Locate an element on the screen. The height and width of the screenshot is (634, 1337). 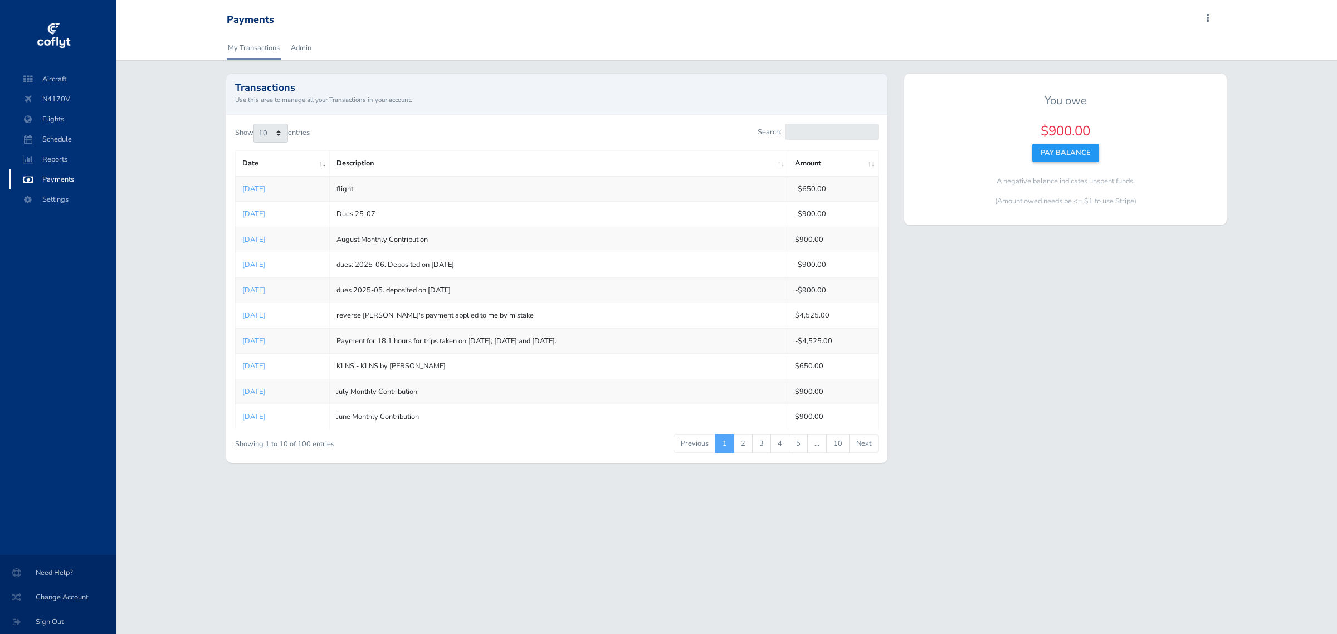
div: Payments is located at coordinates (250, 20).